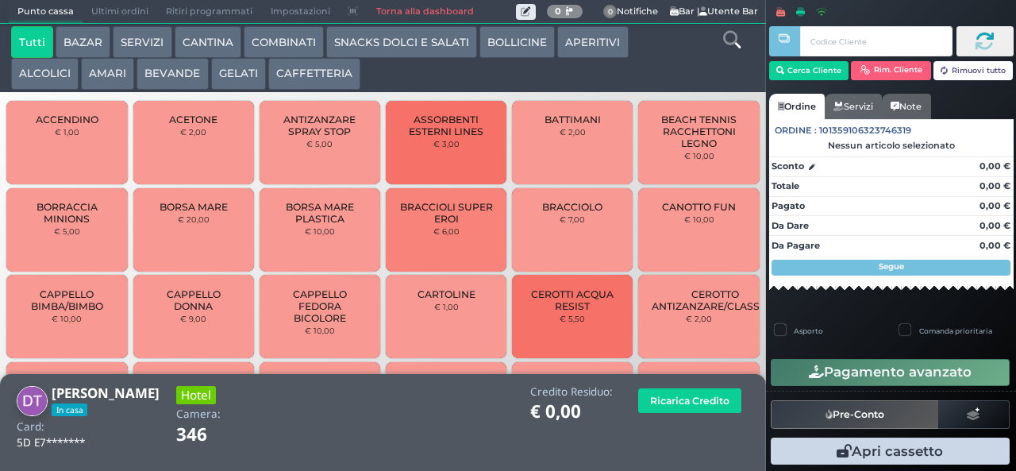 The image size is (1016, 471). I want to click on a: Note, so click(906, 106).